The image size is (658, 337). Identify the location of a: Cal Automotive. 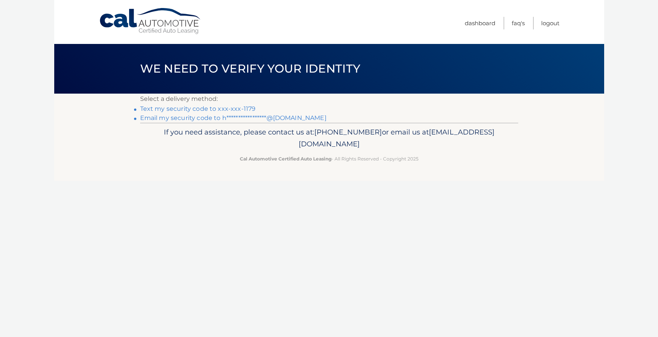
(150, 21).